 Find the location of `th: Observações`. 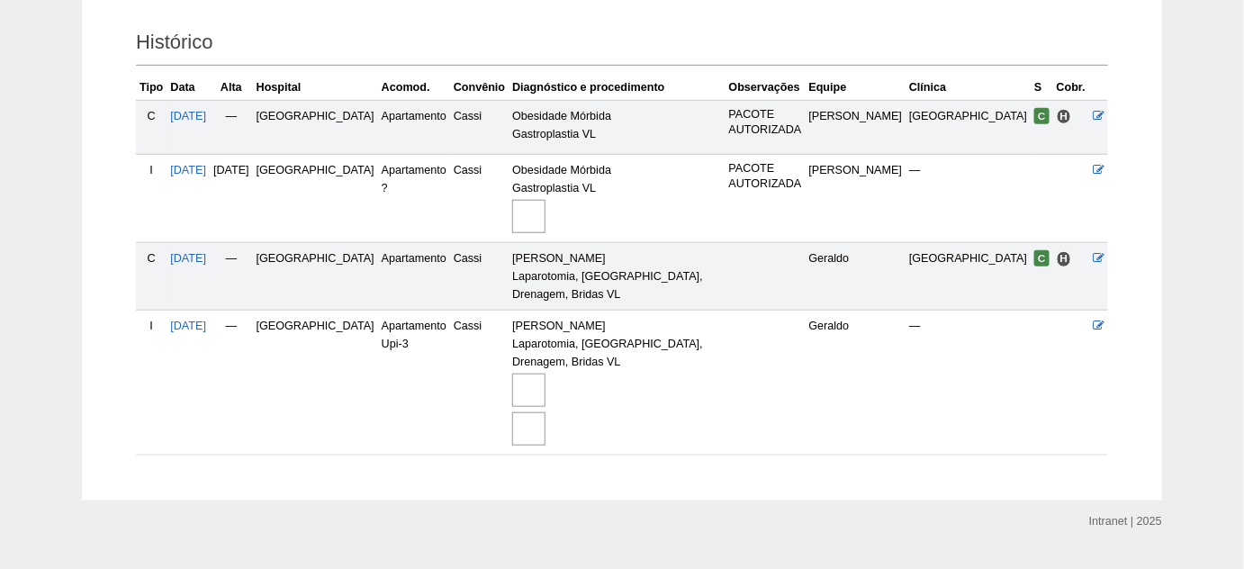

th: Observações is located at coordinates (765, 87).